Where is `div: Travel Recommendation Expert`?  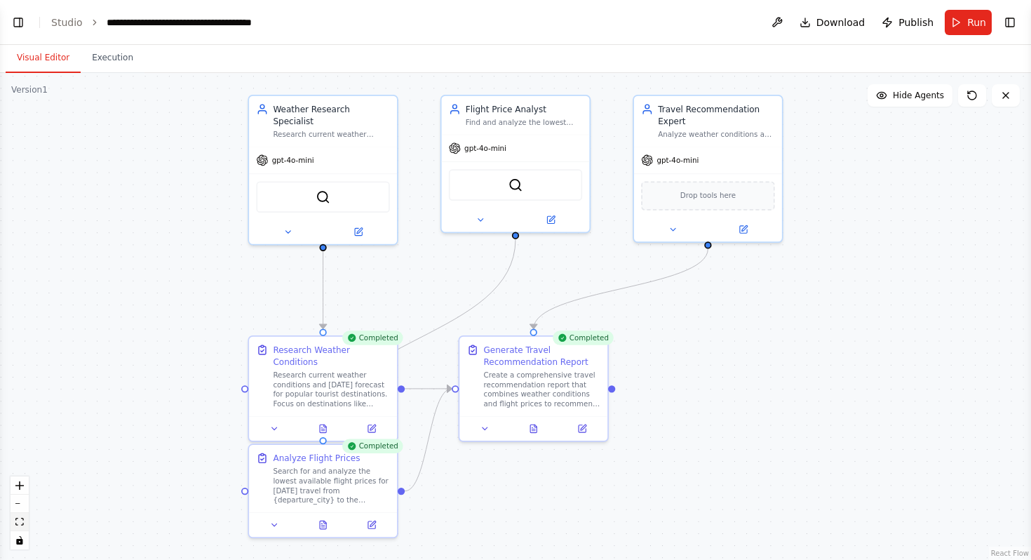 div: Travel Recommendation Expert is located at coordinates (716, 115).